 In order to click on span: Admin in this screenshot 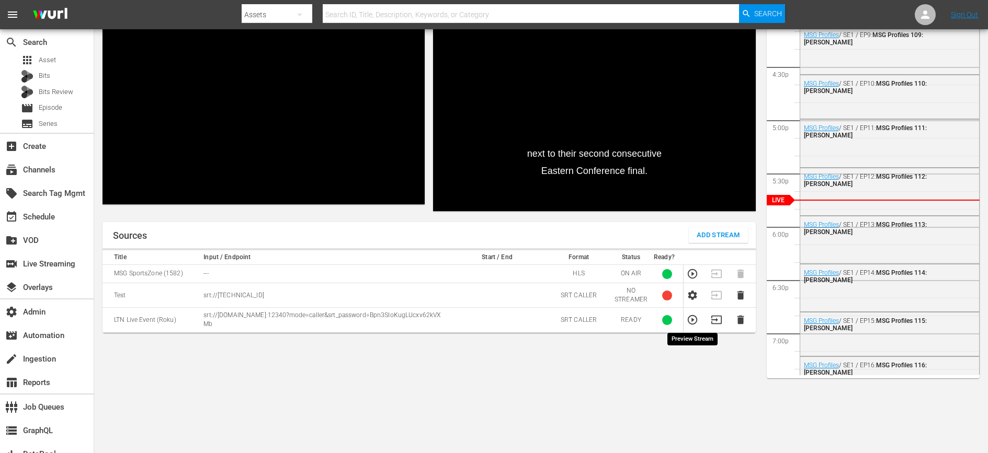, I will do `click(12, 312)`.